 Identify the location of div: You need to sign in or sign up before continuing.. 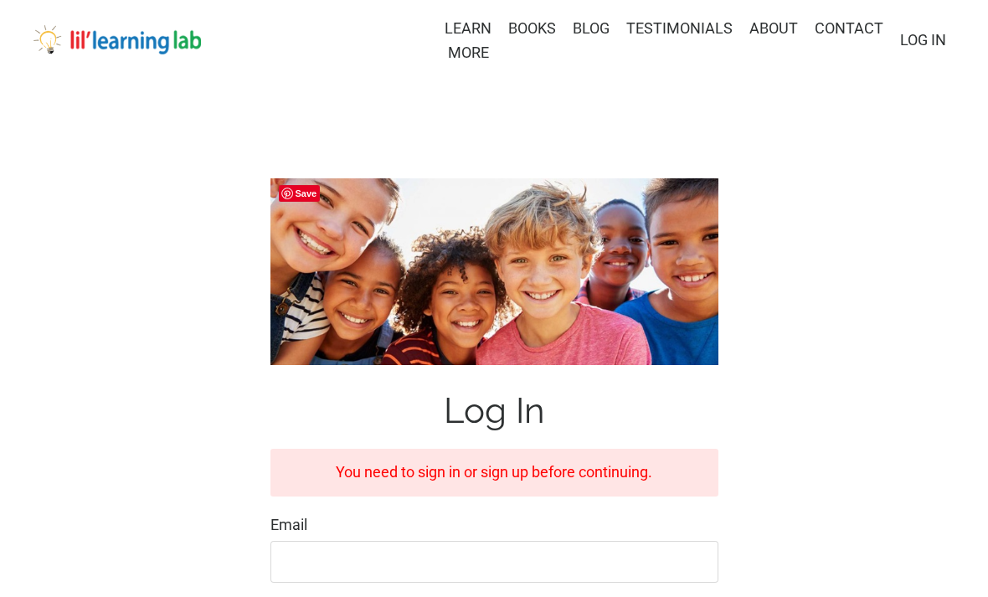
(494, 472).